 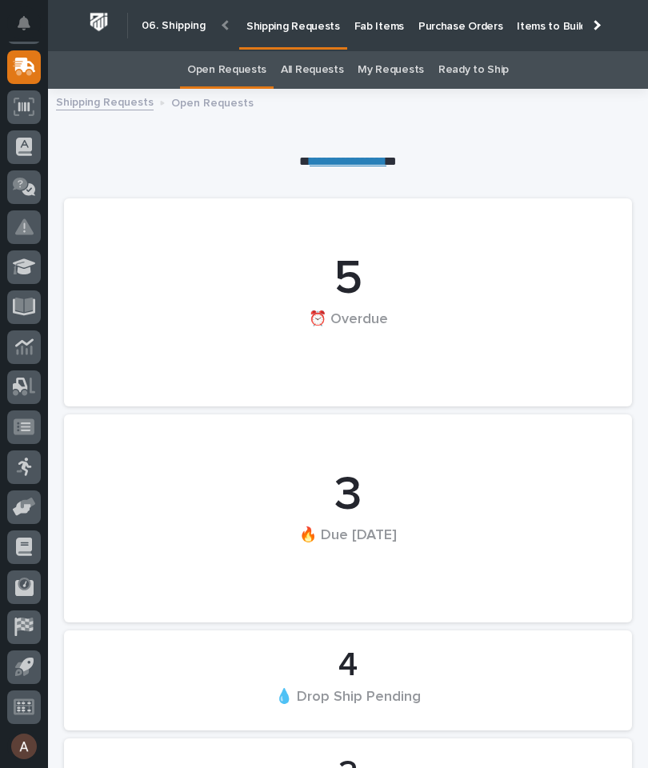 What do you see at coordinates (24, 23) in the screenshot?
I see `button: Notifications` at bounding box center [24, 23].